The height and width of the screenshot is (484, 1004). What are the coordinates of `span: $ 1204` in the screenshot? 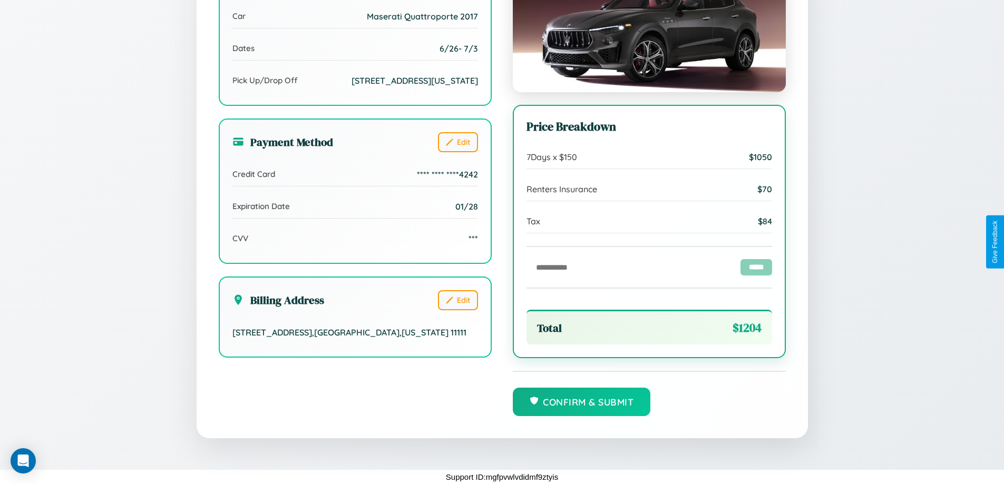 It's located at (747, 328).